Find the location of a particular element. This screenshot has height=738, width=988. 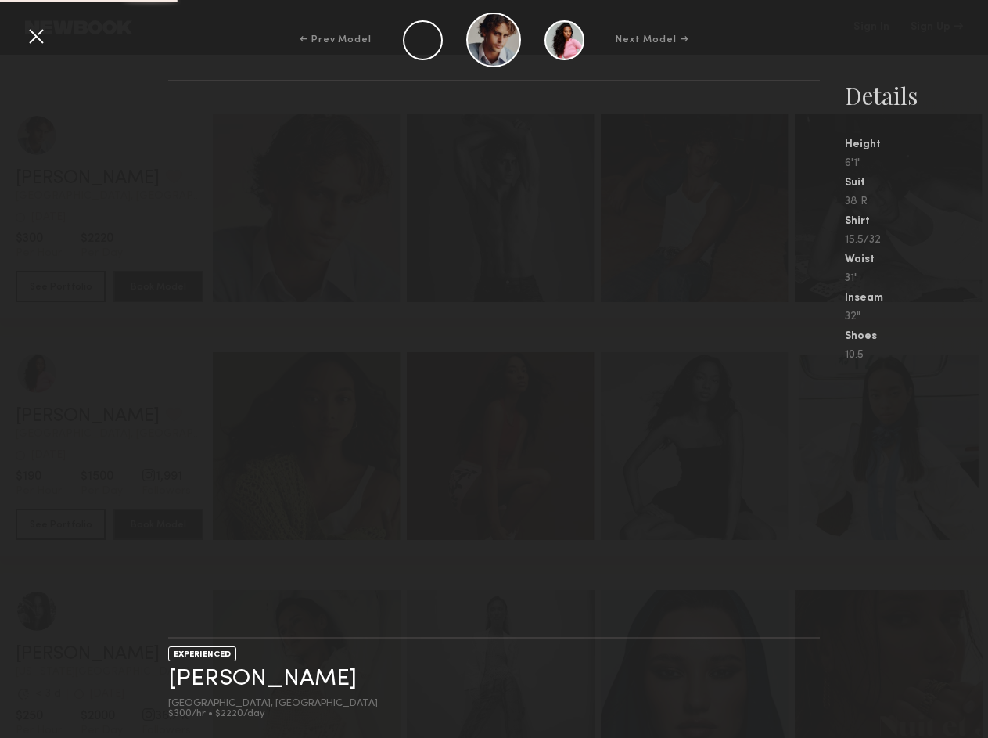

div: 31" is located at coordinates (916, 278).